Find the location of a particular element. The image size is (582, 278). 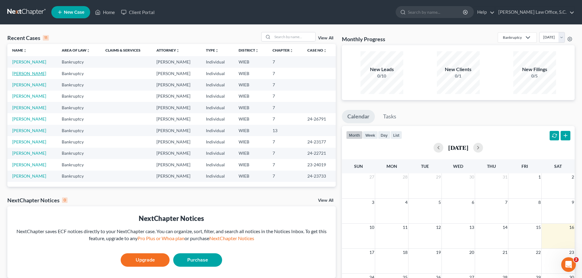

div: New Leads is located at coordinates (382, 69).